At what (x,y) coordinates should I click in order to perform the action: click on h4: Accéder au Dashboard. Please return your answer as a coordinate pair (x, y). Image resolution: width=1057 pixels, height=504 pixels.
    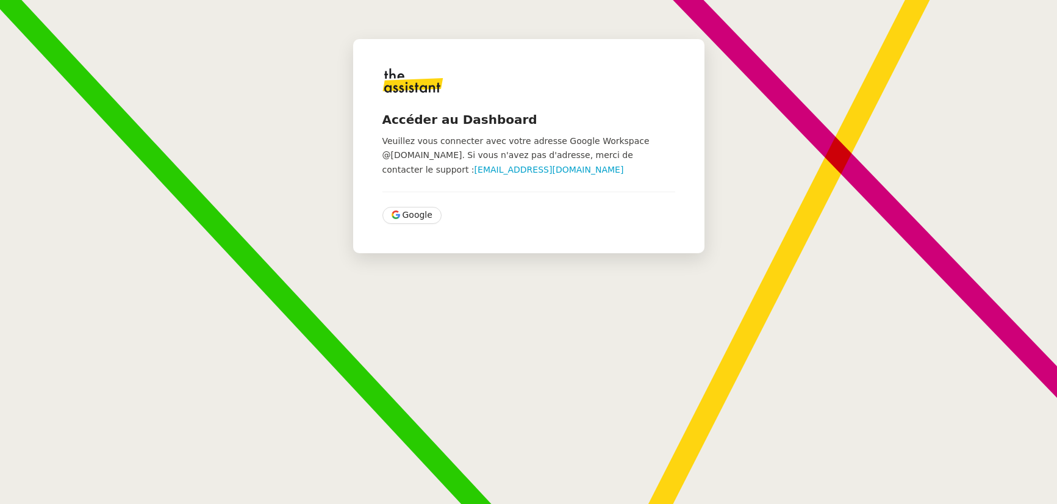
    Looking at the image, I should click on (529, 120).